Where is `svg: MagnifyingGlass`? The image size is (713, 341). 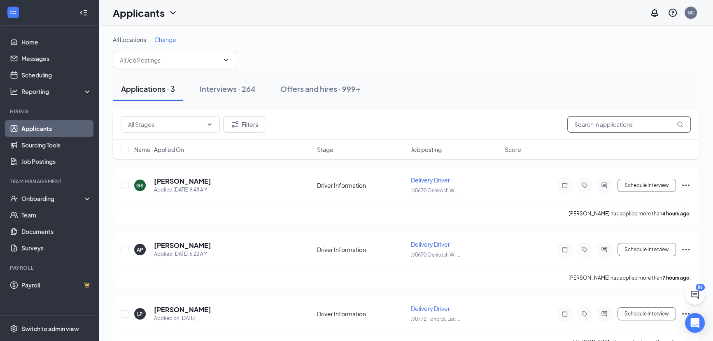 svg: MagnifyingGlass is located at coordinates (680, 124).